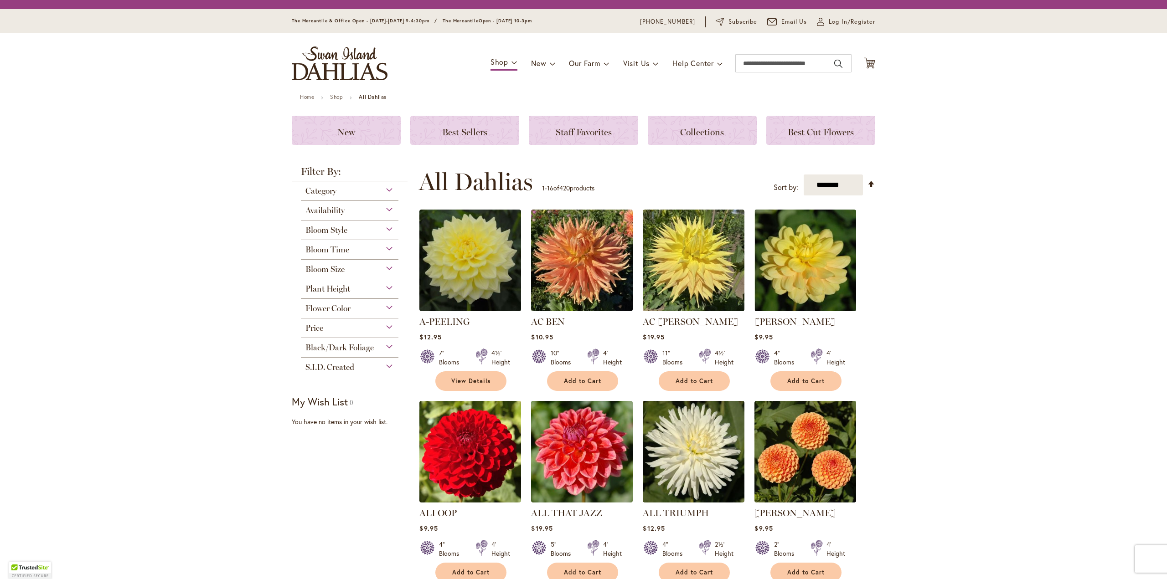  I want to click on span: Best Sellers, so click(465, 132).